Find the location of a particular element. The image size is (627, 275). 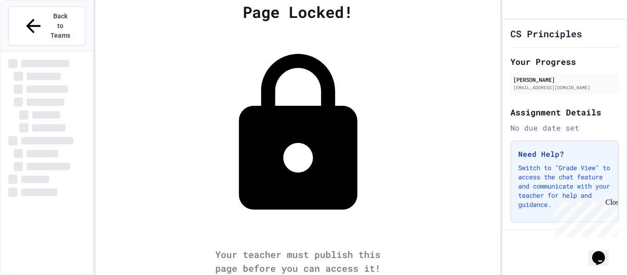

div: Chat with us now!Close is located at coordinates (34, 31).